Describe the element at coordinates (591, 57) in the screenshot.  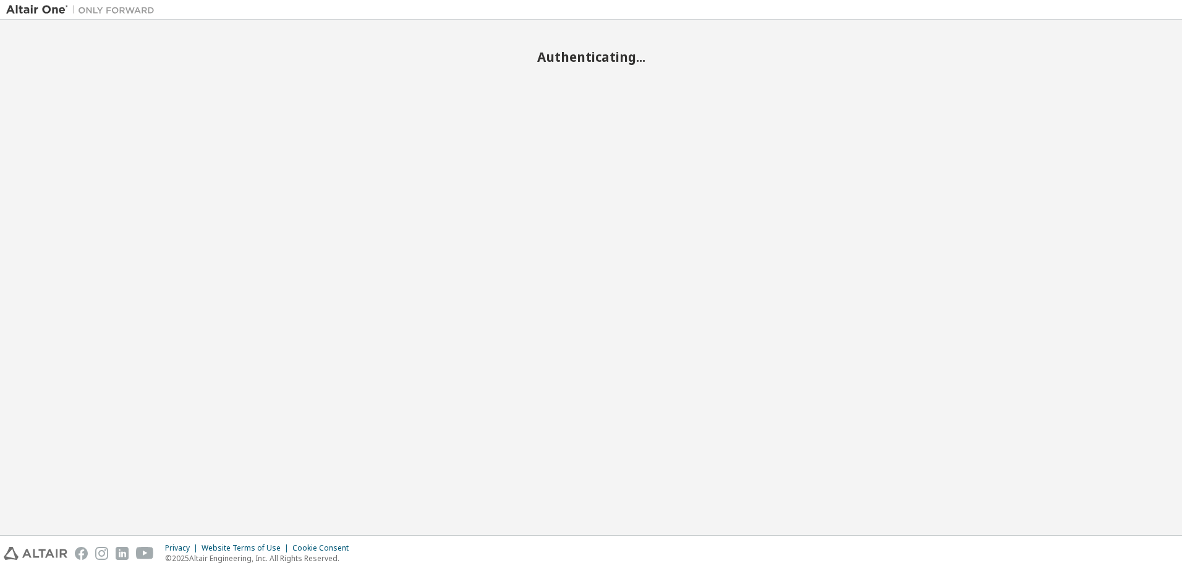
I see `h2: Authenticating...` at that location.